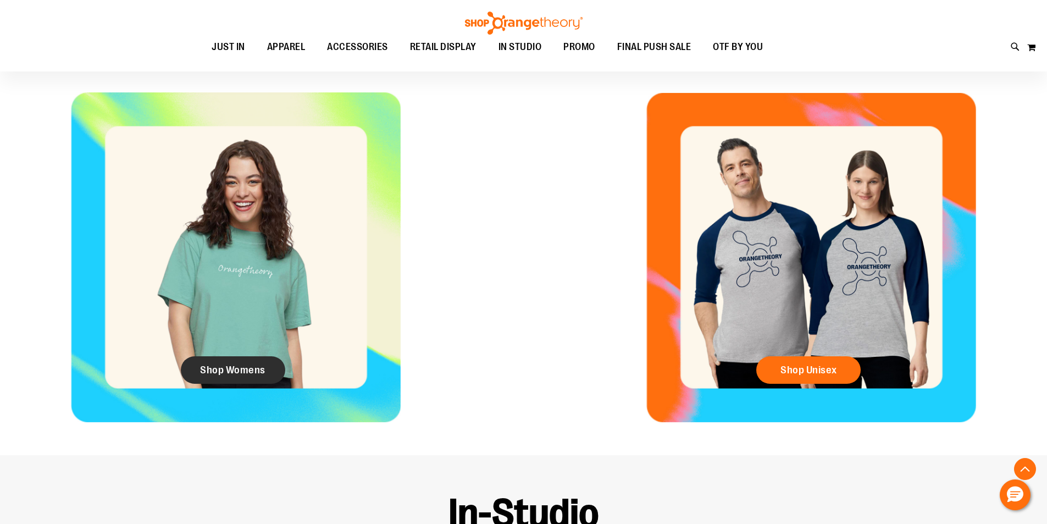 The width and height of the screenshot is (1047, 524). Describe the element at coordinates (228, 47) in the screenshot. I see `a: JUST IN` at that location.